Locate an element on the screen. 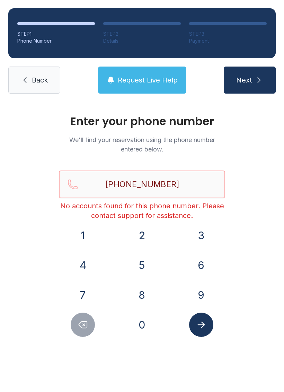  span: Back is located at coordinates (40, 80).